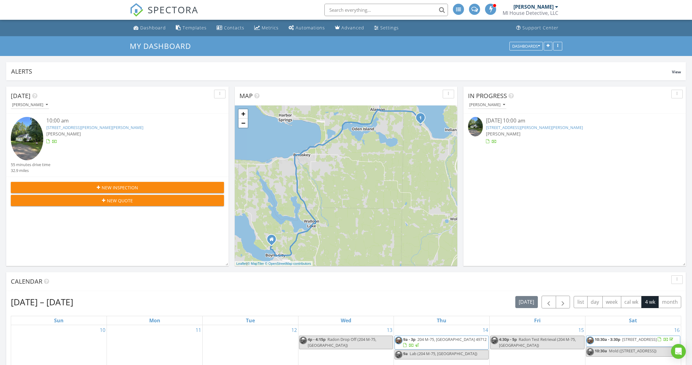  Describe the element at coordinates (537, 28) in the screenshot. I see `a: Support Center` at that location.